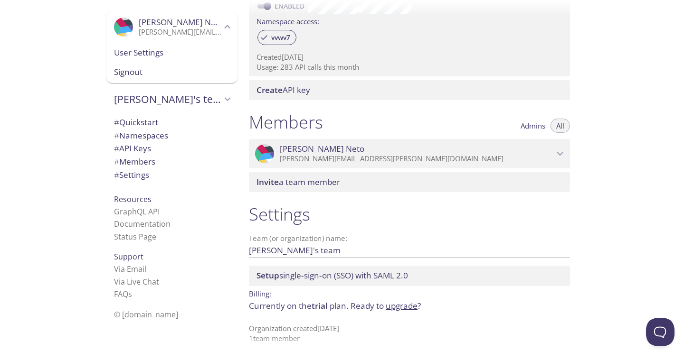 This screenshot has width=684, height=351. I want to click on span: s, so click(130, 294).